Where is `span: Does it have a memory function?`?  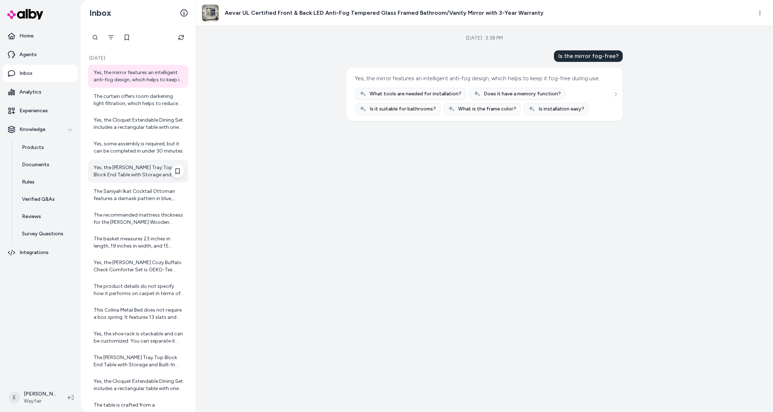 span: Does it have a memory function? is located at coordinates (522, 94).